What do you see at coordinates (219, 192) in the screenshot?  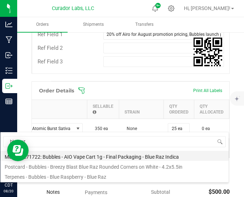 I see `span: $500.00` at bounding box center [219, 192].